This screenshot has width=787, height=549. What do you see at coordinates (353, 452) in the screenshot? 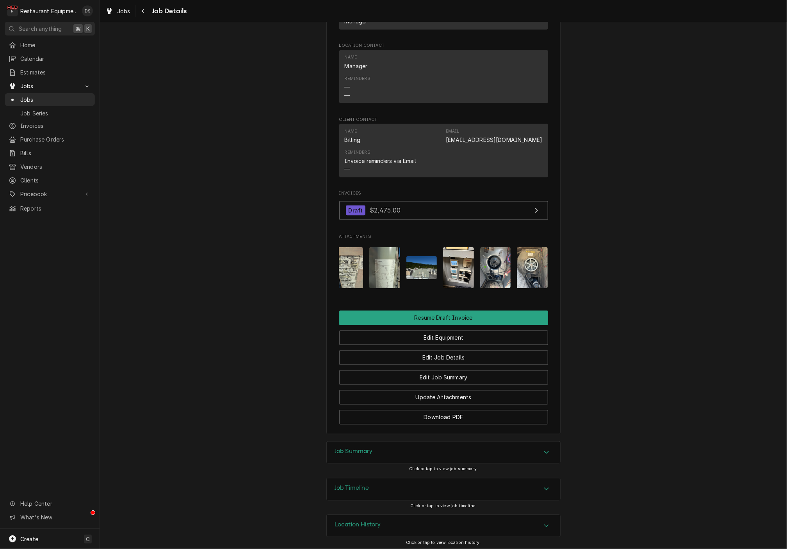
I see `h3: Job Summary` at bounding box center [353, 452].